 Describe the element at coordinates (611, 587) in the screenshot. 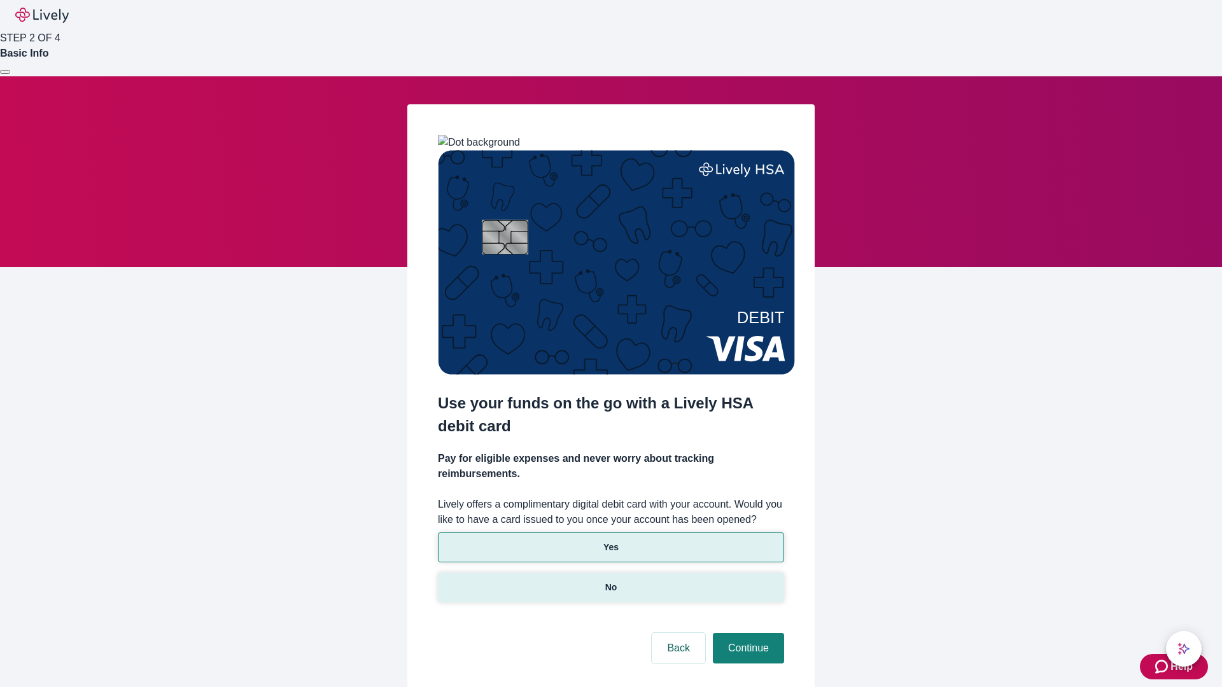

I see `p: No` at that location.